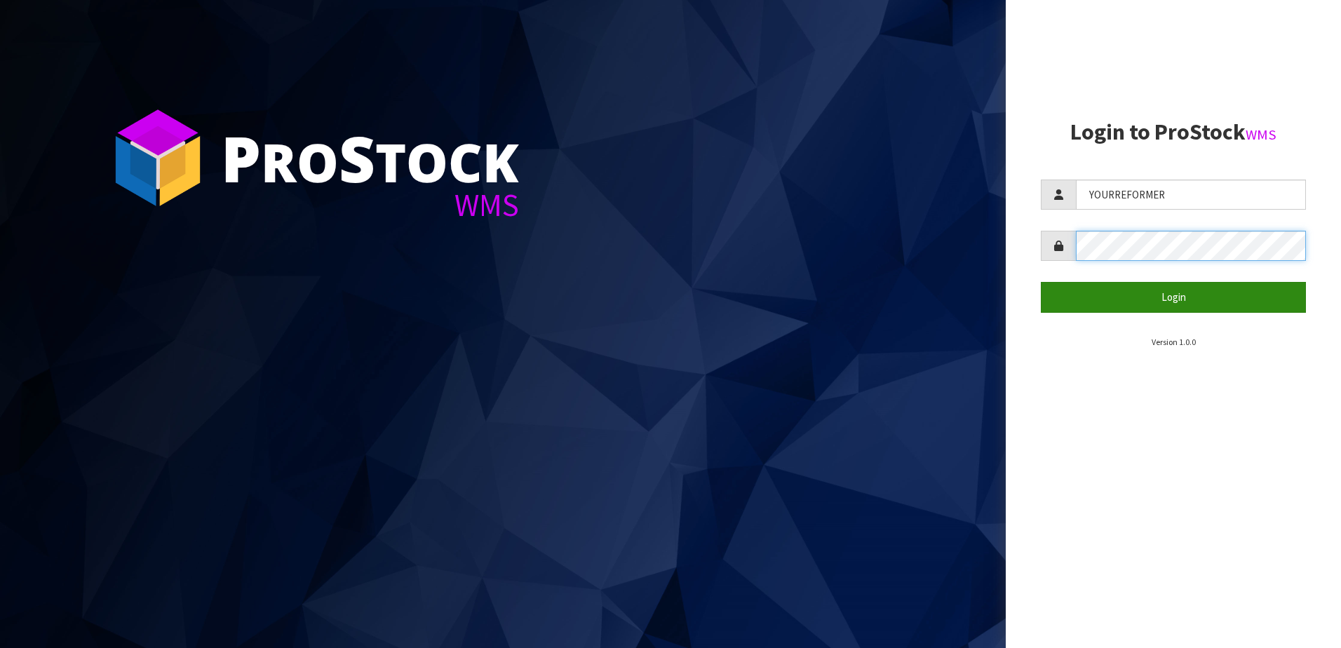 The image size is (1341, 648). I want to click on small: WMS, so click(1261, 135).